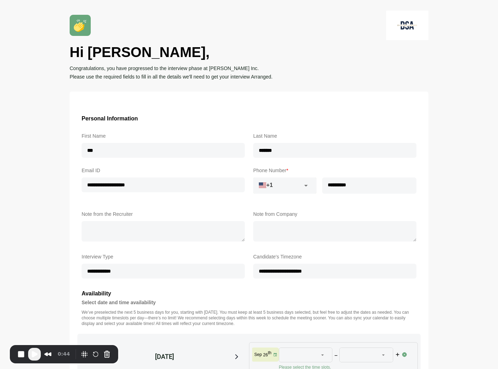  What do you see at coordinates (249, 77) in the screenshot?
I see `p: Please use the required fields to fill in all the details we'll need to get your interview Arranged.` at bounding box center [249, 77].